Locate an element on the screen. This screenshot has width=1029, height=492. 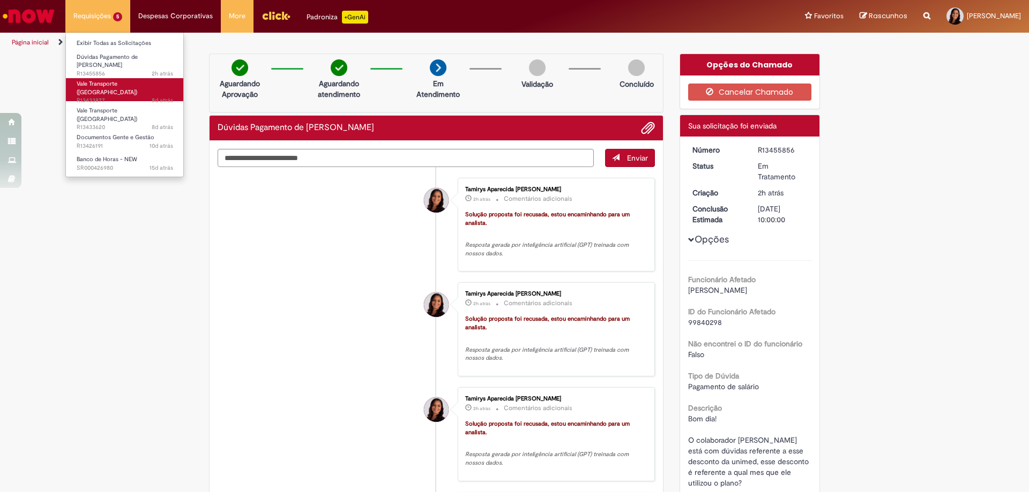
time: 28/08/2025 08:48:34 is located at coordinates (482, 304).